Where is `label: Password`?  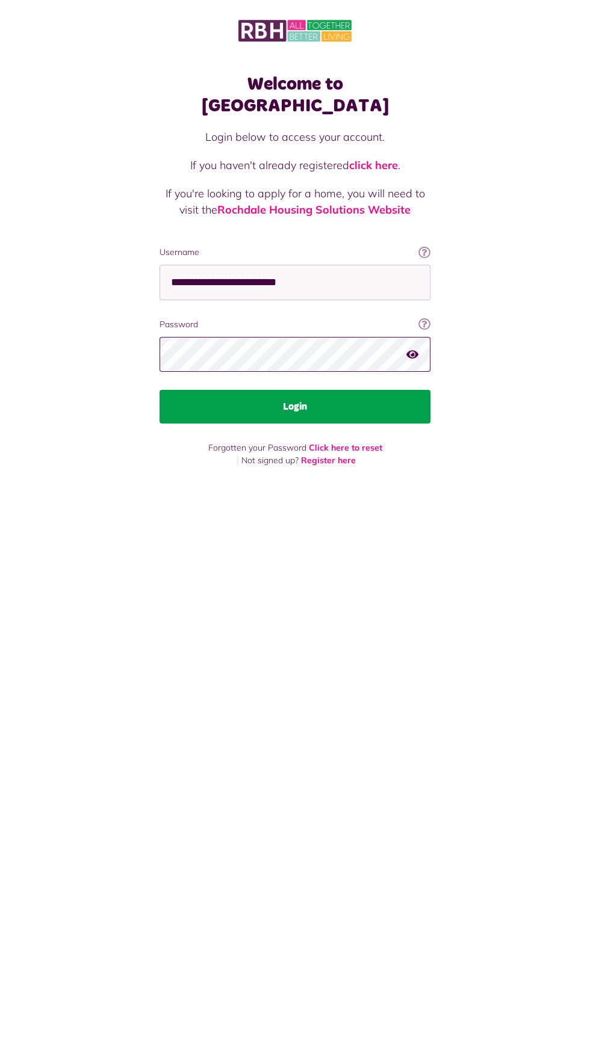
label: Password is located at coordinates (295, 324).